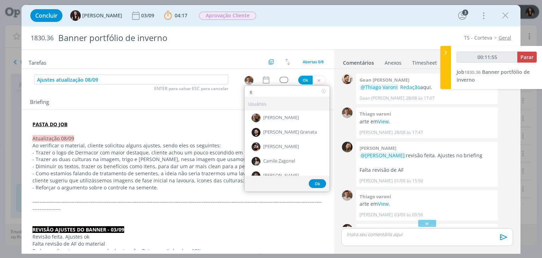  What do you see at coordinates (409, 215) in the screenshot?
I see `span: 03/09 às 09:56` at bounding box center [409, 215].